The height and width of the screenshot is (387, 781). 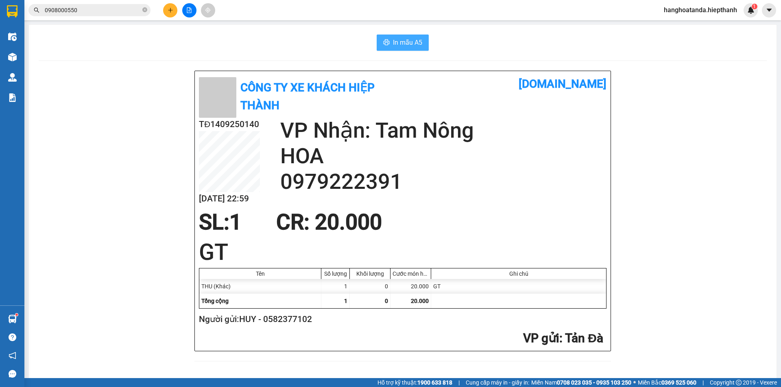 I want to click on img: logo-vxr, so click(x=12, y=11).